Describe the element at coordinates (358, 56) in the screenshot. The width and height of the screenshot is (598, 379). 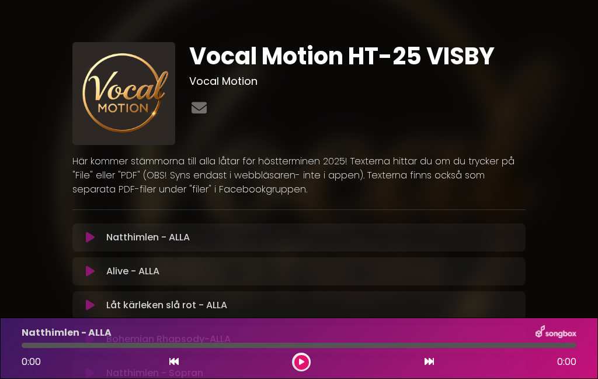
I see `h1: Vocal Motion HT-25 VISBY` at that location.